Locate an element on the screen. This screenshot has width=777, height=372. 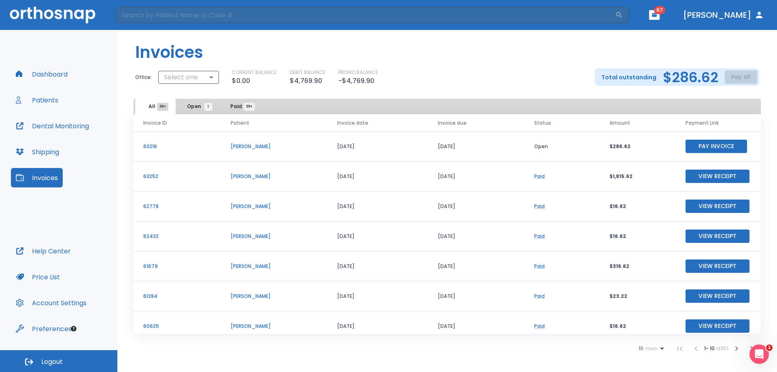
input: Search by Patient Name or Case # is located at coordinates (366, 15).